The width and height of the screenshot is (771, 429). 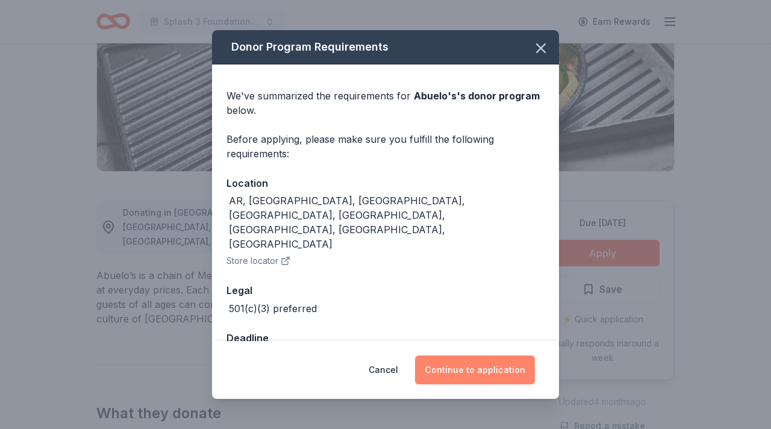 What do you see at coordinates (474, 370) in the screenshot?
I see `button: Continue to application` at bounding box center [474, 370].